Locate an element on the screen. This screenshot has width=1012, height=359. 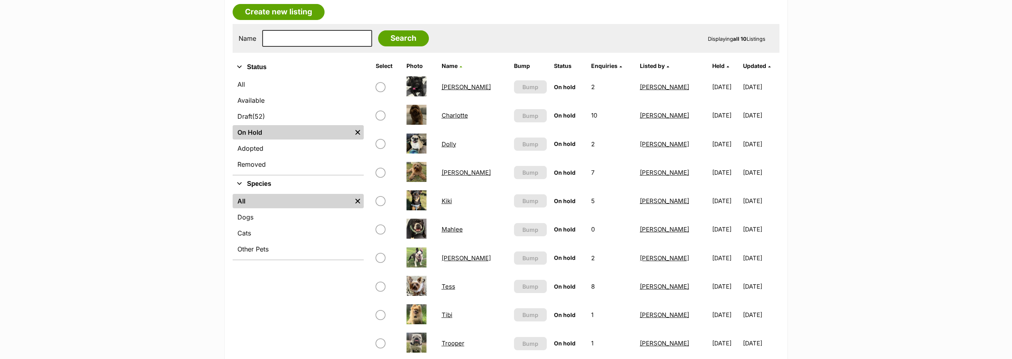
span: Displaying Listings is located at coordinates (736, 39).